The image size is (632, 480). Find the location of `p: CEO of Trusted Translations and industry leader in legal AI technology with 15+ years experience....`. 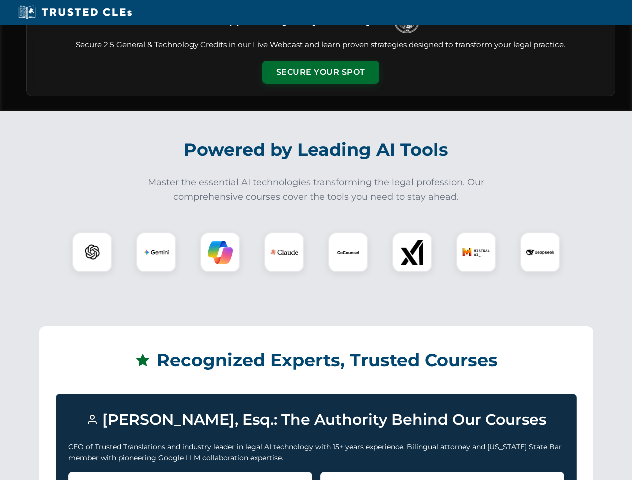

p: CEO of Trusted Translations and industry leader in legal AI technology with 15+ years experience.... is located at coordinates (316, 453).